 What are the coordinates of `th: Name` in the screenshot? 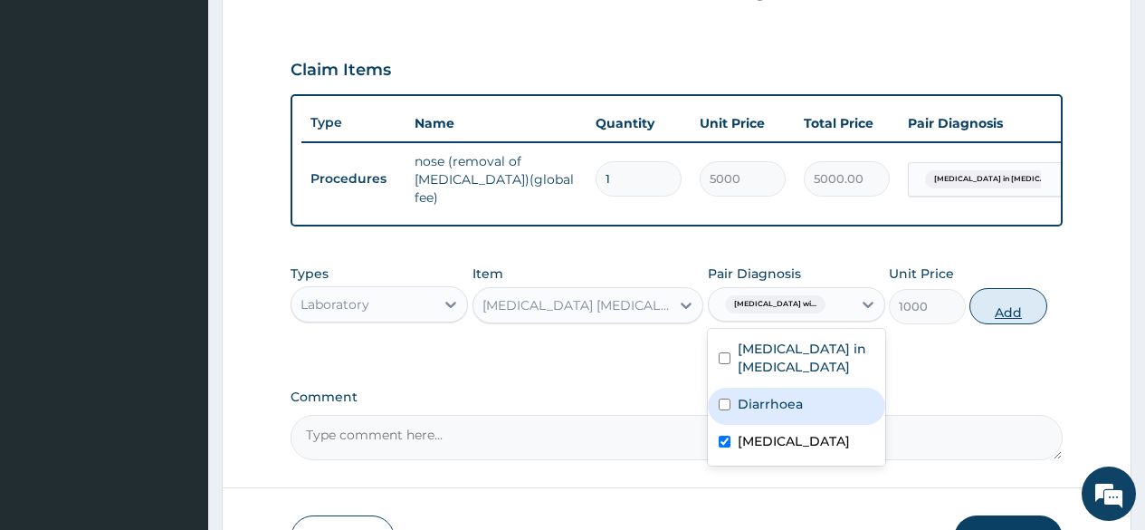 It's located at (496, 123).